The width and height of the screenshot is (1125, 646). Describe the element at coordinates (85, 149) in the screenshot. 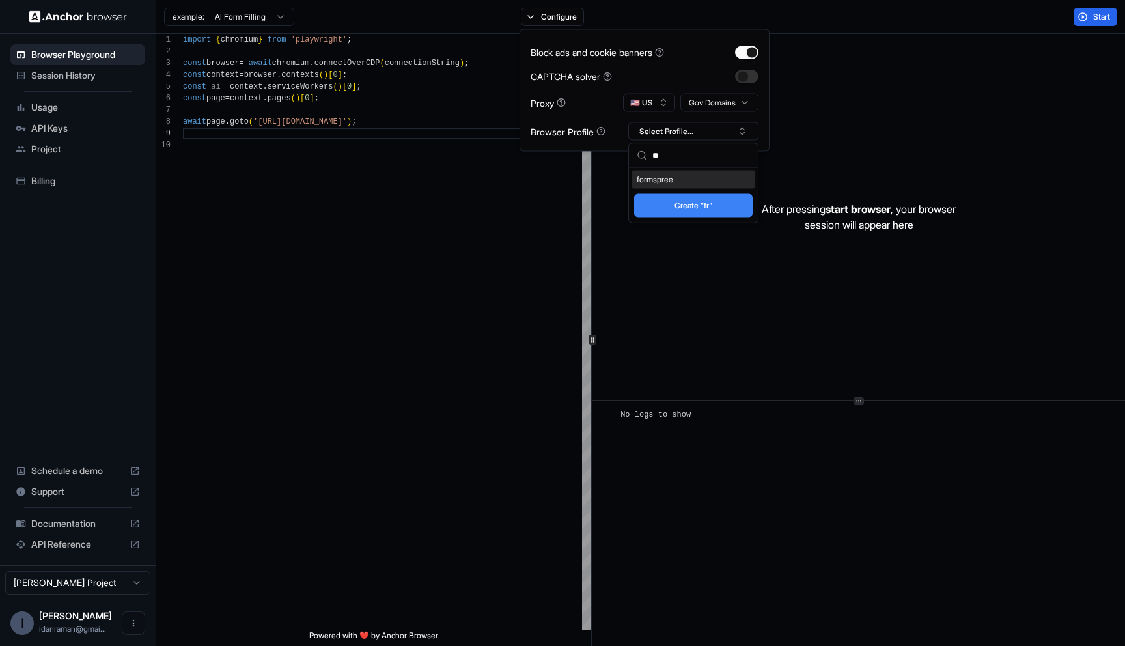

I see `span: Project` at that location.